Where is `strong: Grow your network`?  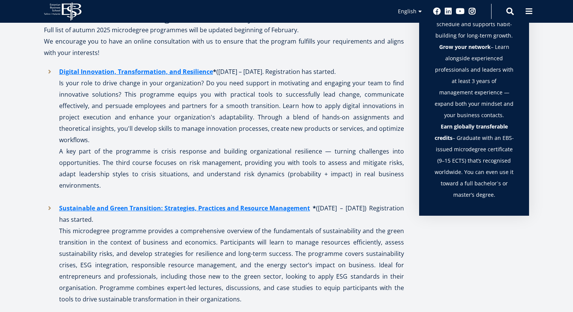
strong: Grow your network is located at coordinates (465, 47).